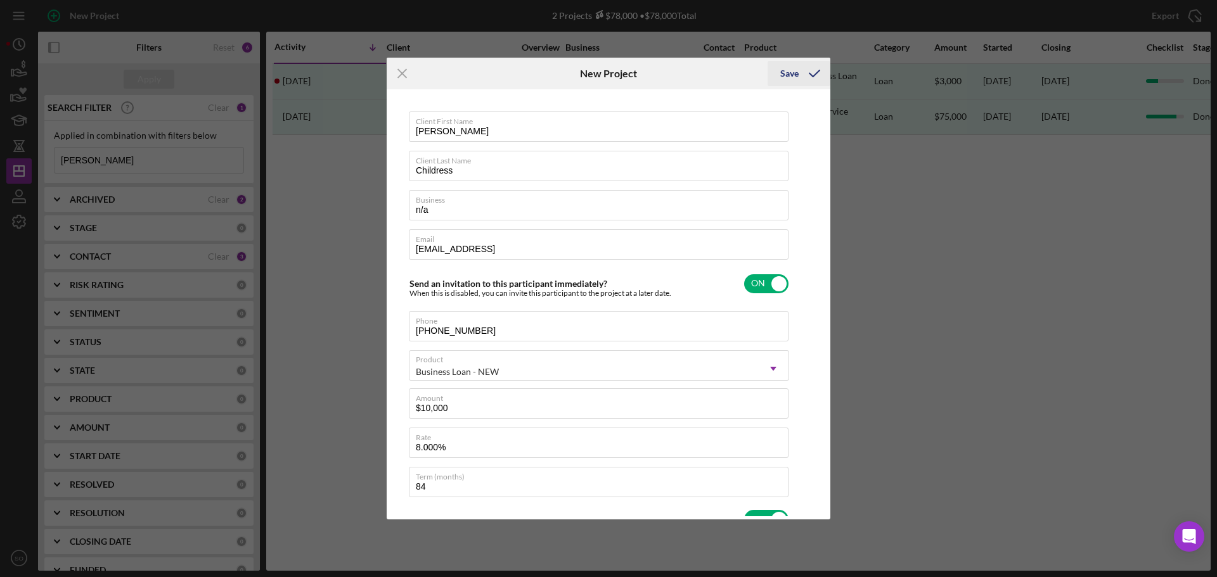  What do you see at coordinates (789, 74) in the screenshot?
I see `div: Save` at bounding box center [789, 74].